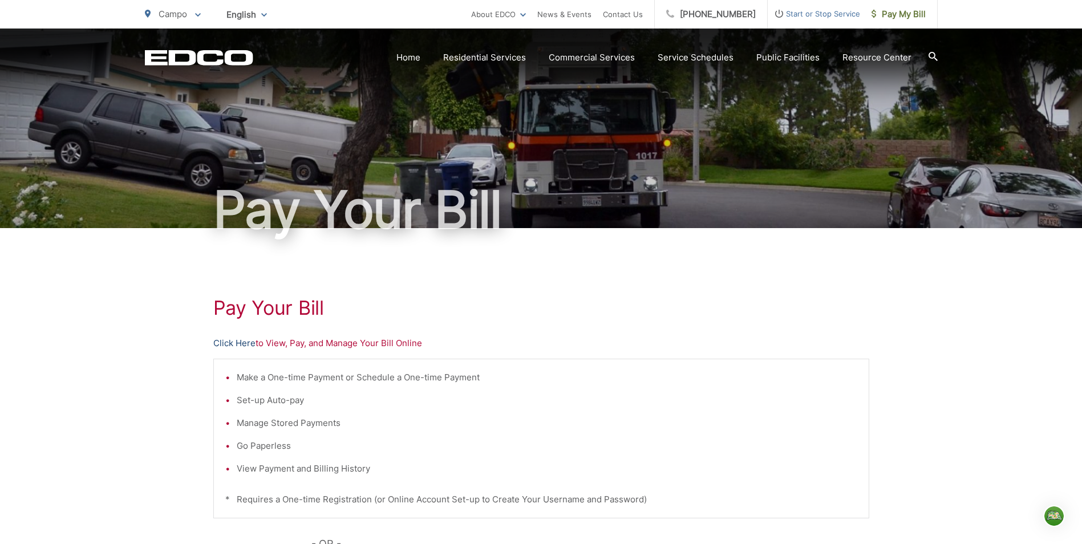 The image size is (1082, 544). What do you see at coordinates (547, 446) in the screenshot?
I see `li: Go Paperless` at bounding box center [547, 446].